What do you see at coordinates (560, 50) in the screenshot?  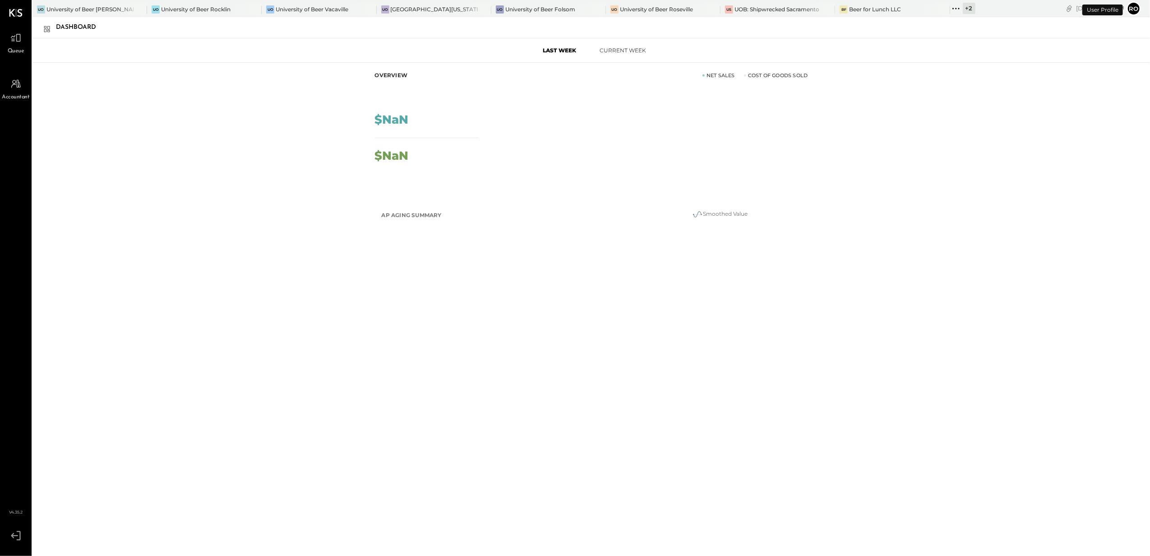 I see `button: Last Week` at bounding box center [560, 50].